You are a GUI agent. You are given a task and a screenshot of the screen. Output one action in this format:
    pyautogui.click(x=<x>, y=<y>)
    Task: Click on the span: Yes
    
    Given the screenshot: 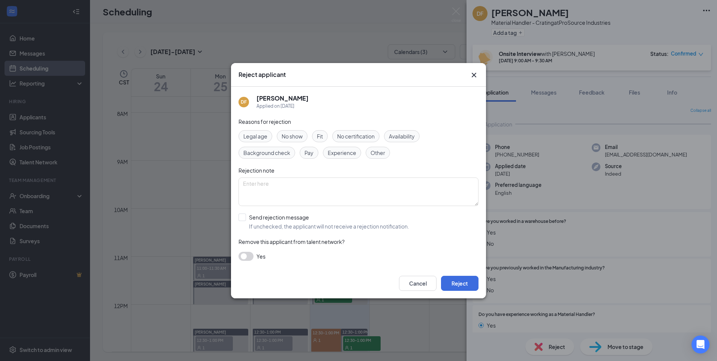 What is the action you would take?
    pyautogui.click(x=261, y=256)
    